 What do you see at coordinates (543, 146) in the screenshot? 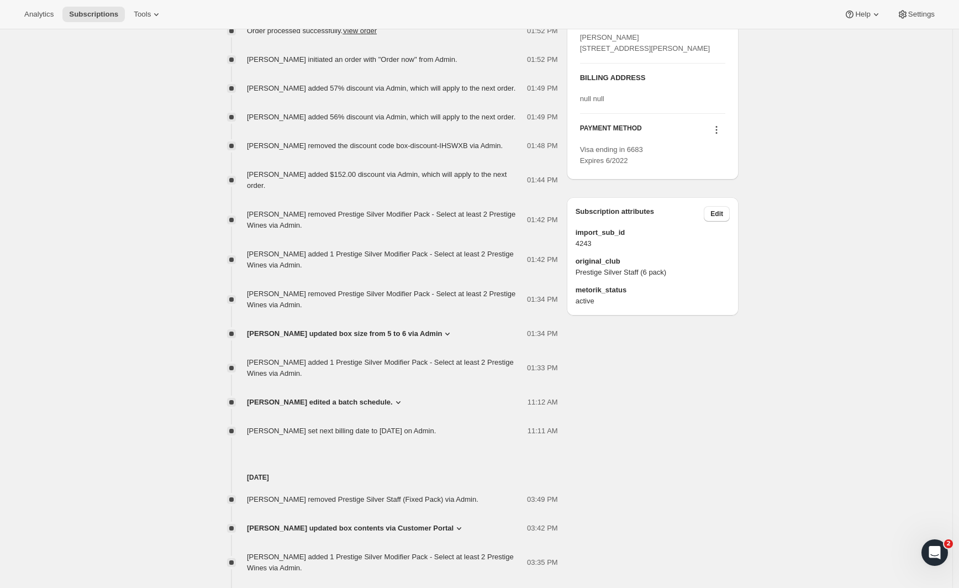
I see `span: 01:48 PM` at bounding box center [543, 146].